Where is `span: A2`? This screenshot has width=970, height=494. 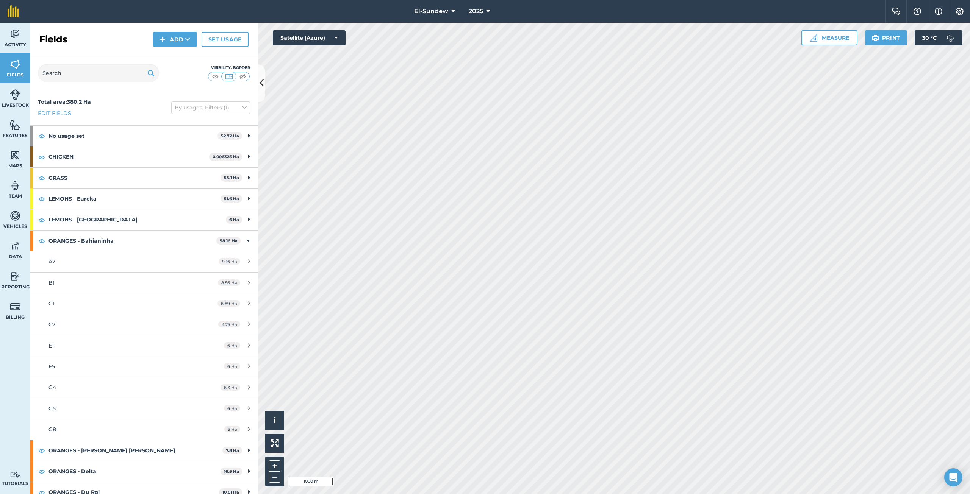 span: A2 is located at coordinates (52, 262).